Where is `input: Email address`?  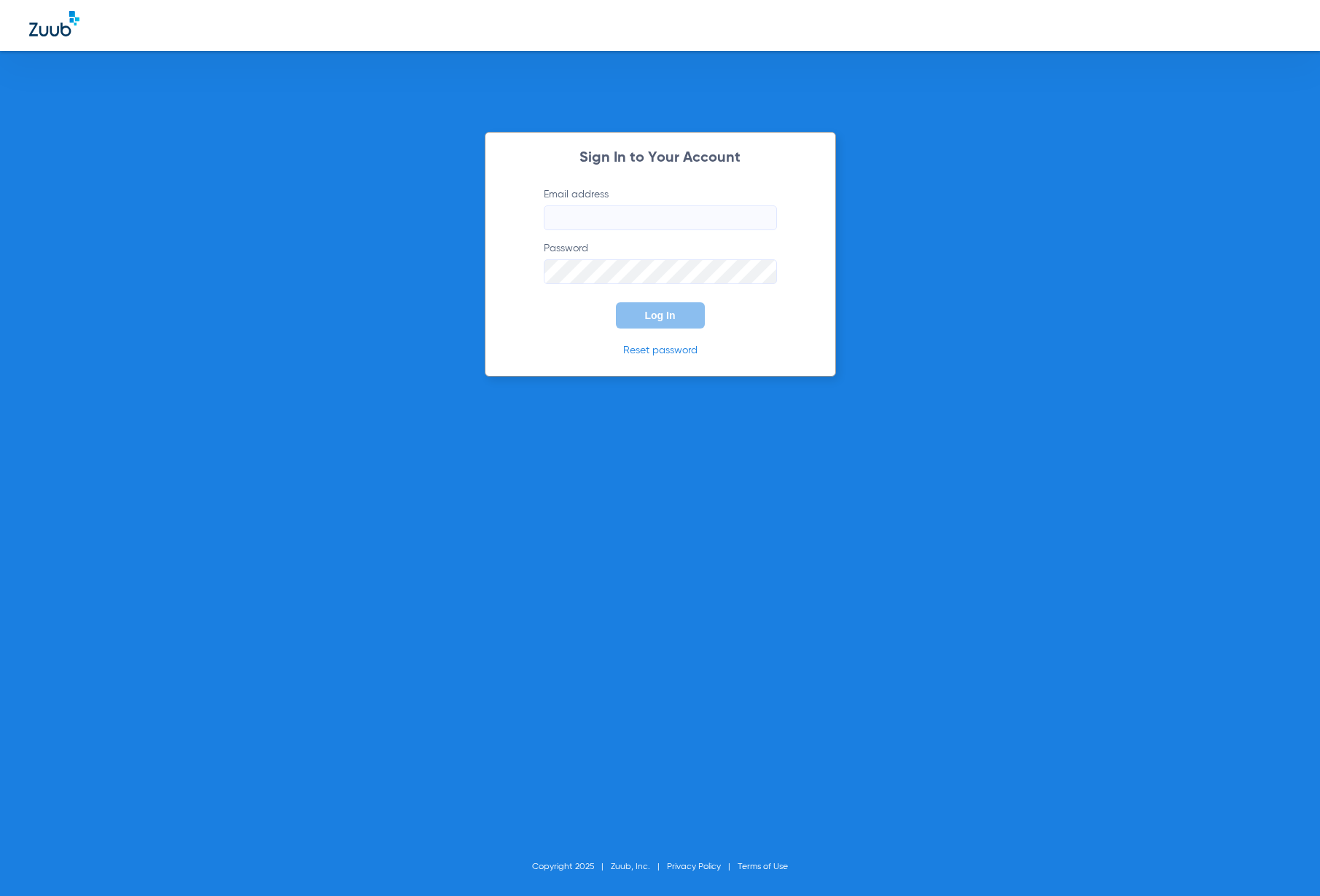 input: Email address is located at coordinates (660, 218).